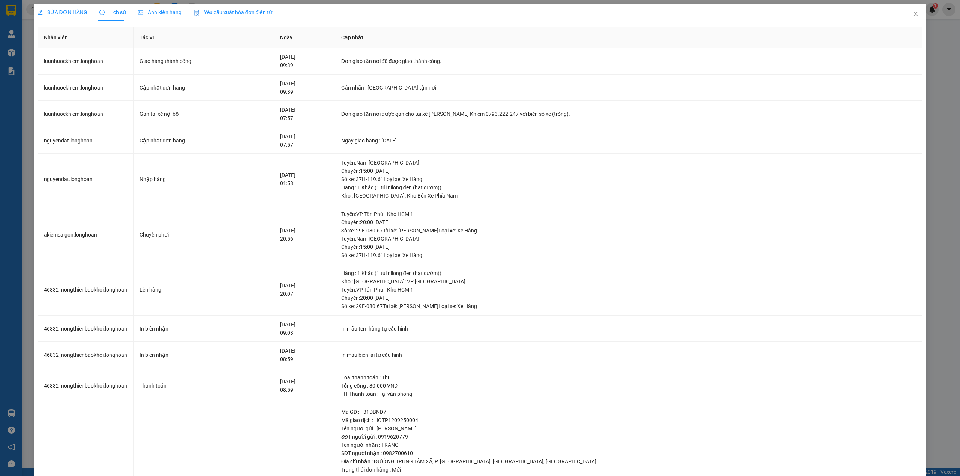 This screenshot has height=476, width=960. Describe the element at coordinates (629, 412) in the screenshot. I see `div: Mã GD : F31DBND7` at that location.